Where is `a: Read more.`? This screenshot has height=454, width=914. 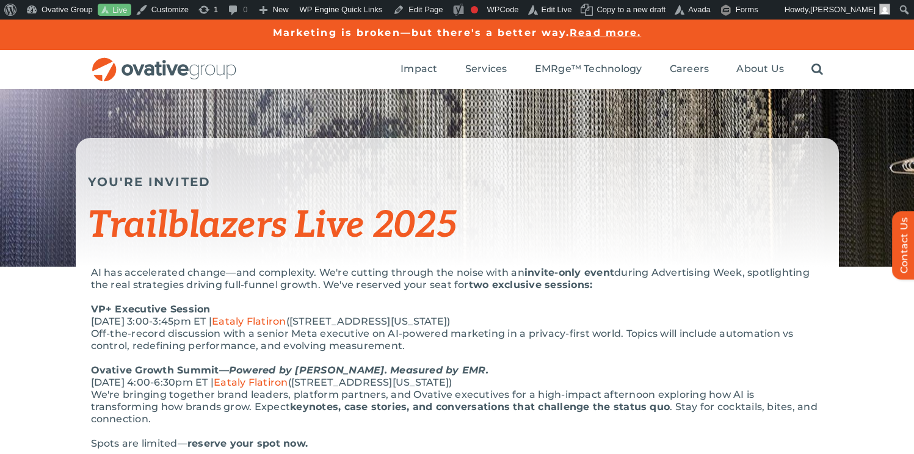 a: Read more. is located at coordinates (605, 32).